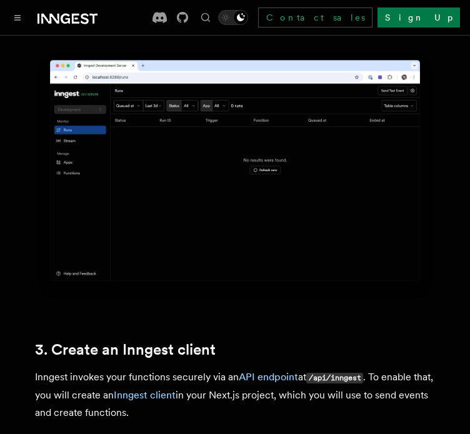 The image size is (470, 434). What do you see at coordinates (17, 17) in the screenshot?
I see `button: Toggle navigation` at bounding box center [17, 17].